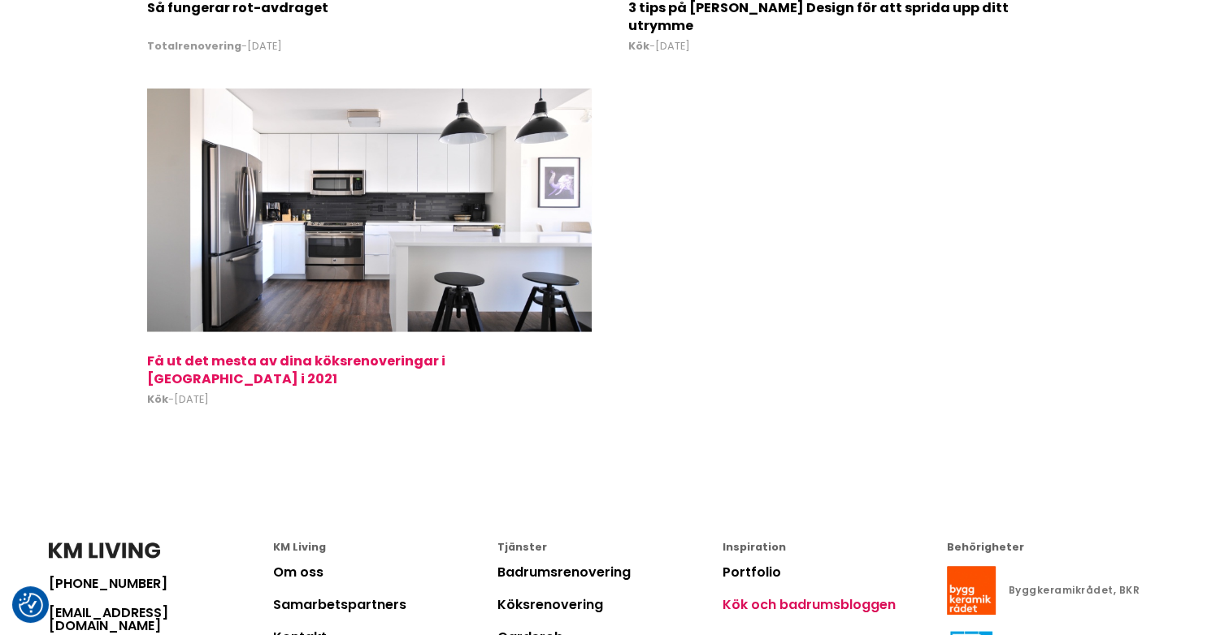 The height and width of the screenshot is (635, 1220). Describe the element at coordinates (31, 605) in the screenshot. I see `button: Samtyckesinställningar` at that location.